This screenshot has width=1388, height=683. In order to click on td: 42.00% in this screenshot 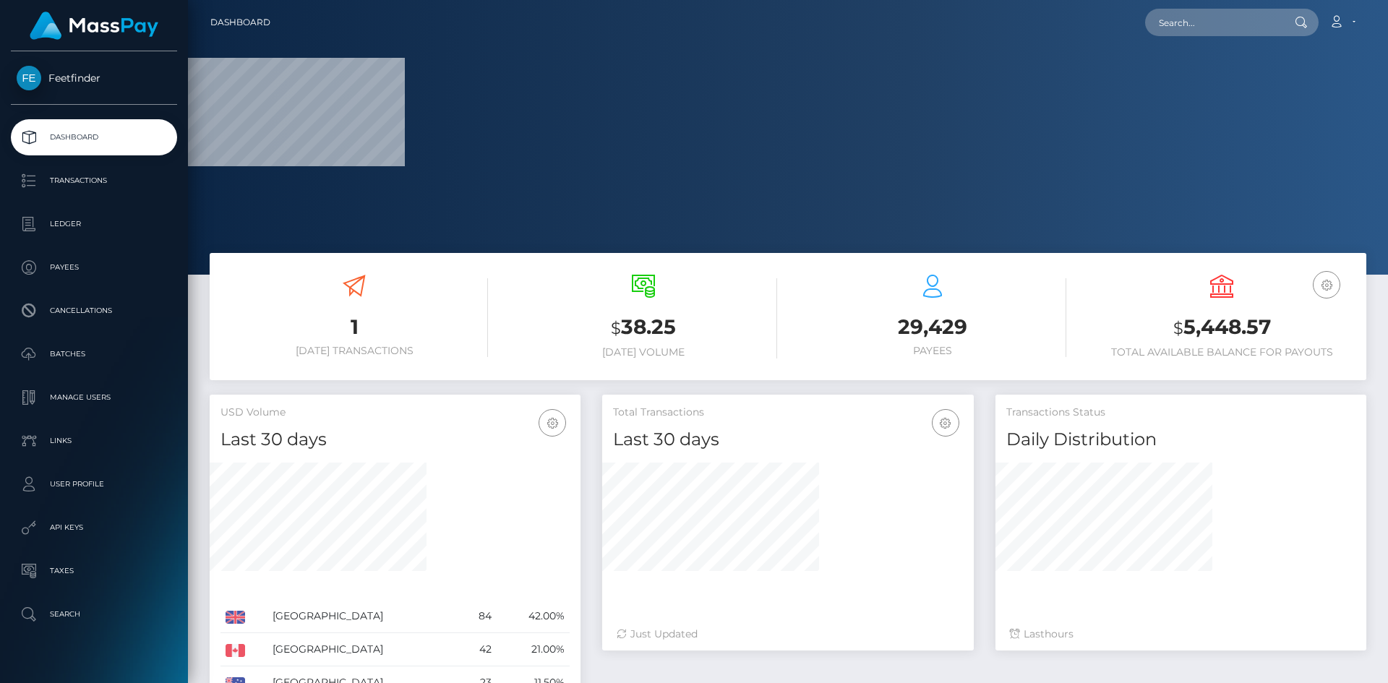, I will do `click(533, 616)`.